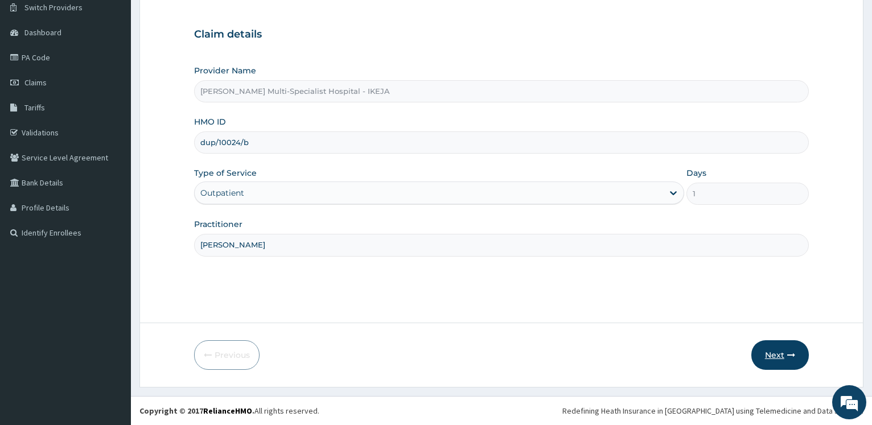 This screenshot has width=872, height=425. What do you see at coordinates (696, 173) in the screenshot?
I see `label: Days` at bounding box center [696, 173].